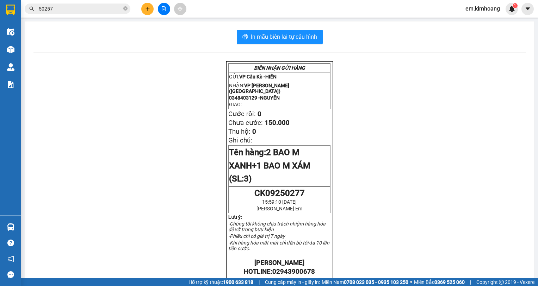  What do you see at coordinates (279, 88) in the screenshot?
I see `p: NHẬN:` at bounding box center [279, 88].